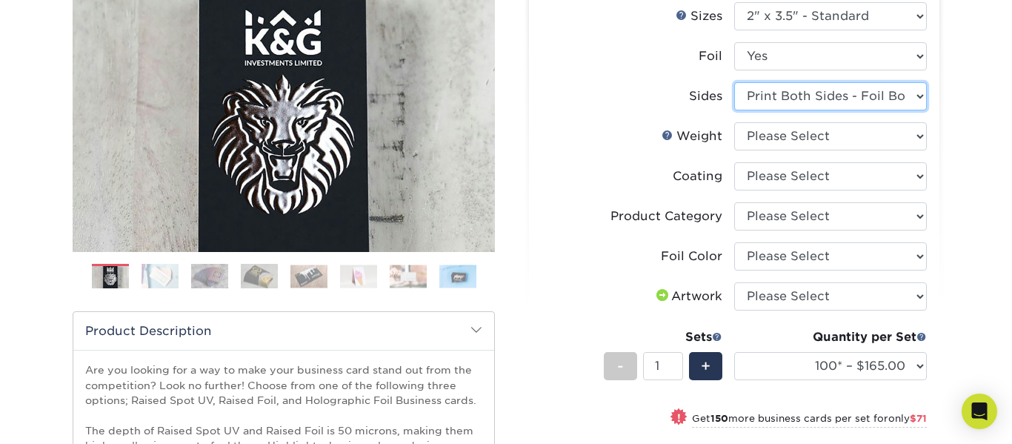  What do you see at coordinates (705, 96) in the screenshot?
I see `div: Sides` at bounding box center [705, 96].